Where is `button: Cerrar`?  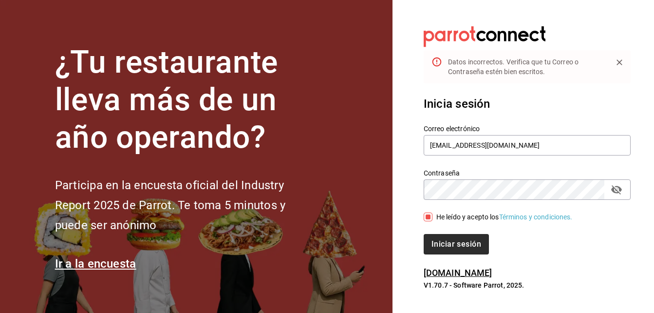
button: Cerrar is located at coordinates (620, 62).